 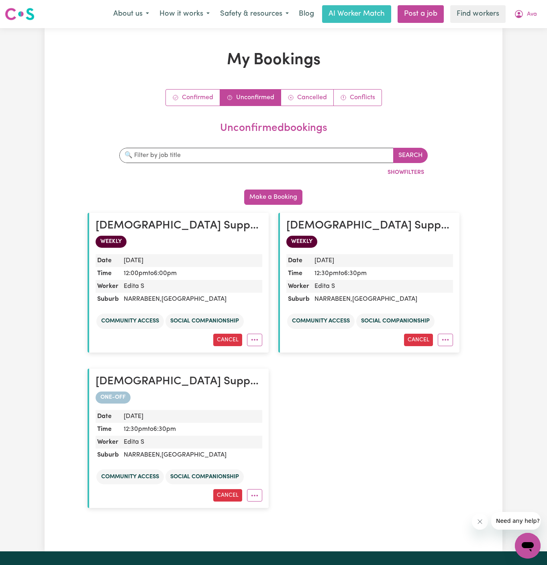 I want to click on span: ONE-OFF, so click(x=113, y=398).